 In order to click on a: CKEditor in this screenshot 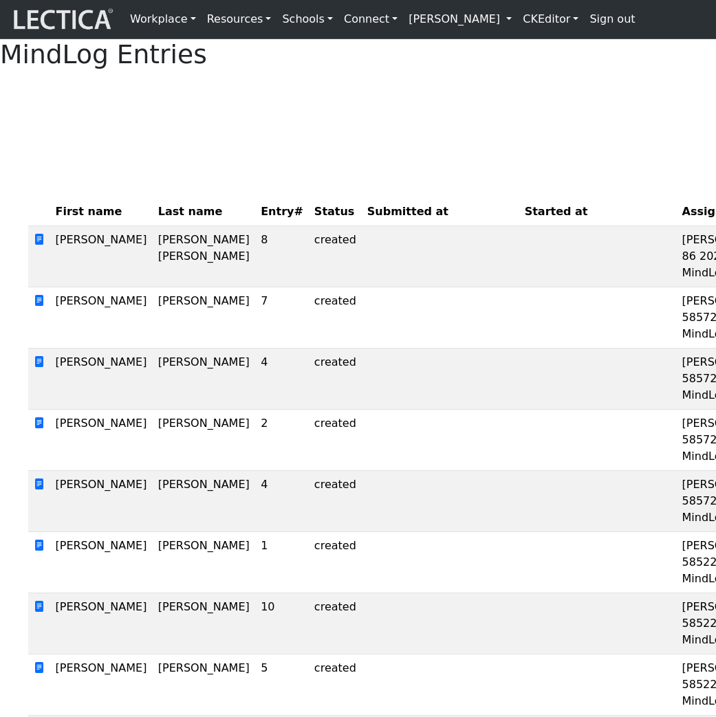, I will do `click(550, 19)`.